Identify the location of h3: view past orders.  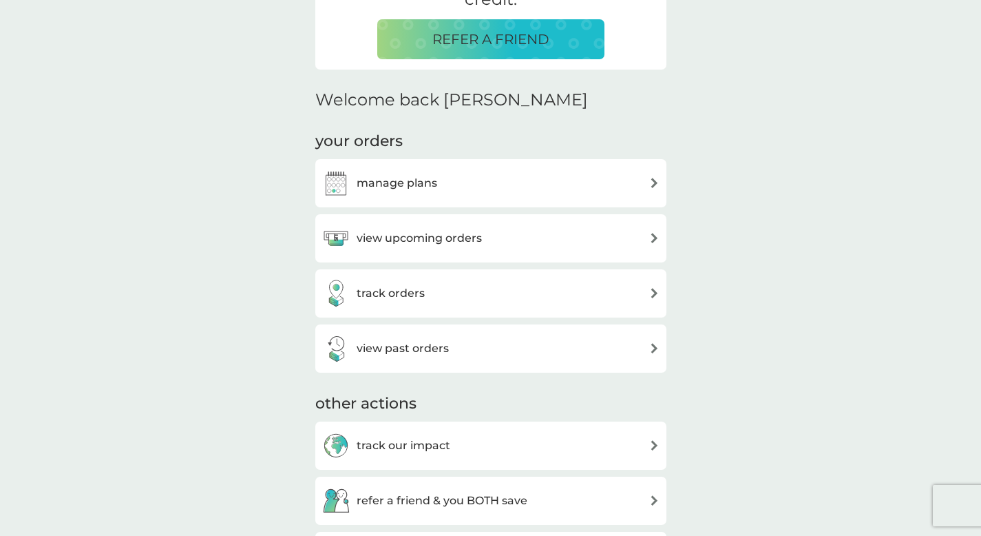
(403, 348).